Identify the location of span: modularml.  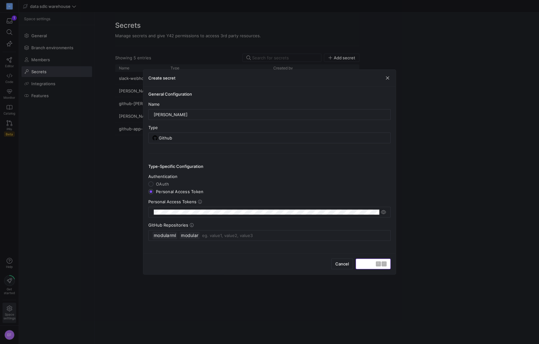
(165, 236).